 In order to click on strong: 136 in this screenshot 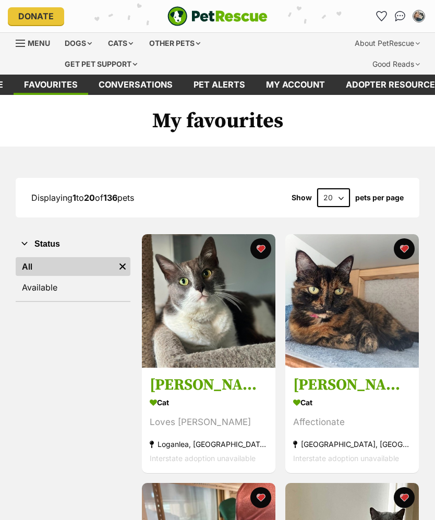, I will do `click(110, 198)`.